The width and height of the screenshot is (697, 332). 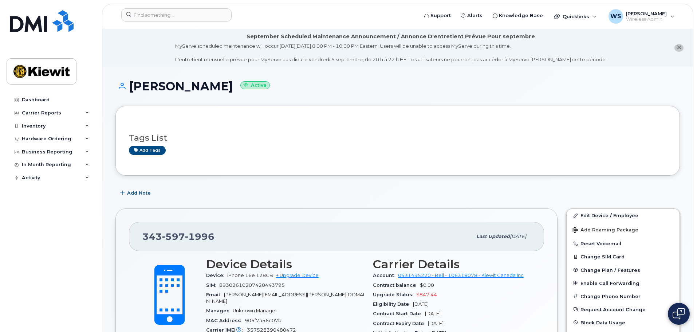 I want to click on button: Reset Voicemail, so click(x=623, y=243).